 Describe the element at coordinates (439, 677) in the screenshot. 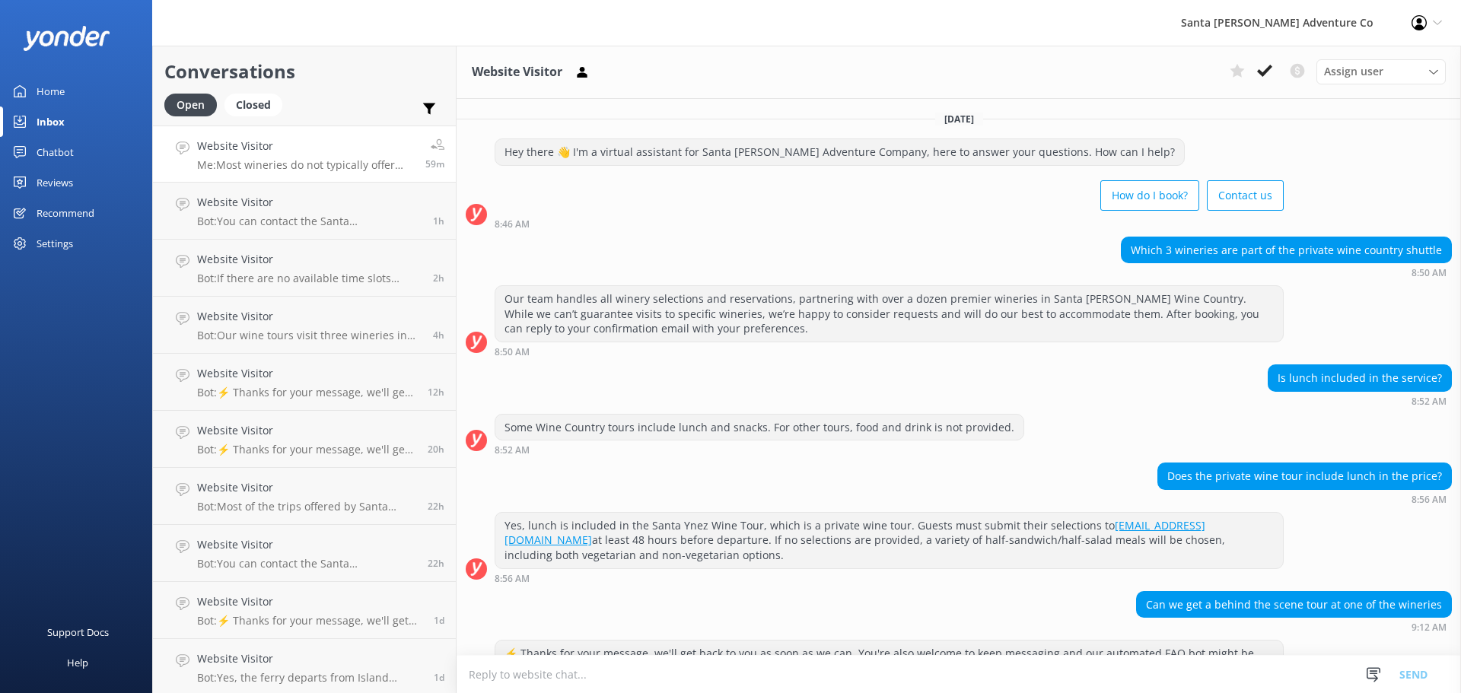

I see `span: Oct 12 2025 08:16am (UTC -07:00) America/Tijuana` at that location.